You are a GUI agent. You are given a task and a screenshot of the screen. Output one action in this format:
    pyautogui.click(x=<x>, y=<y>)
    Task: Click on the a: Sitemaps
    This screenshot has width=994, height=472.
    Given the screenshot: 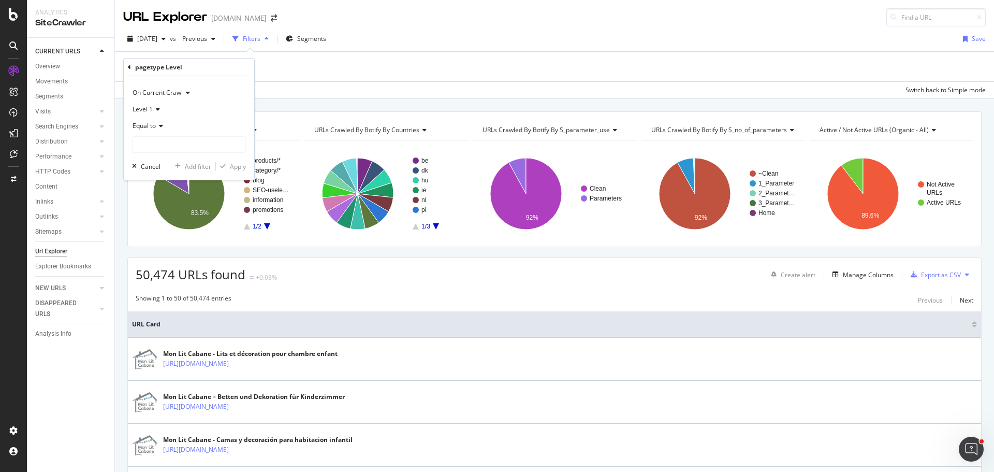 What is the action you would take?
    pyautogui.click(x=66, y=232)
    